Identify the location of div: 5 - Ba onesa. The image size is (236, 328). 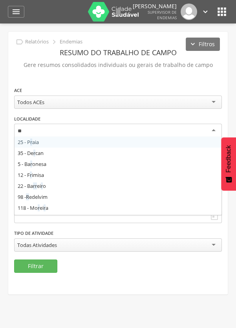
(118, 164).